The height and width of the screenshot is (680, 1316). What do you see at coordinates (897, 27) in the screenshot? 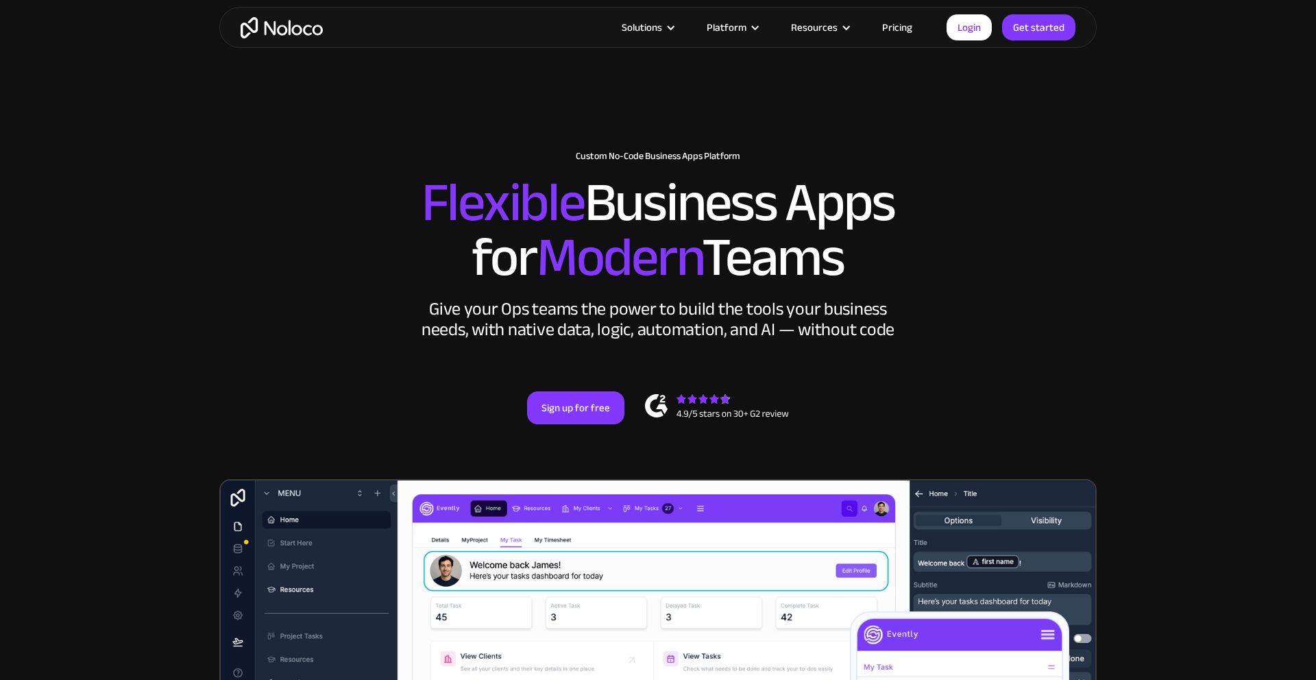
I see `a: Pricing` at bounding box center [897, 27].